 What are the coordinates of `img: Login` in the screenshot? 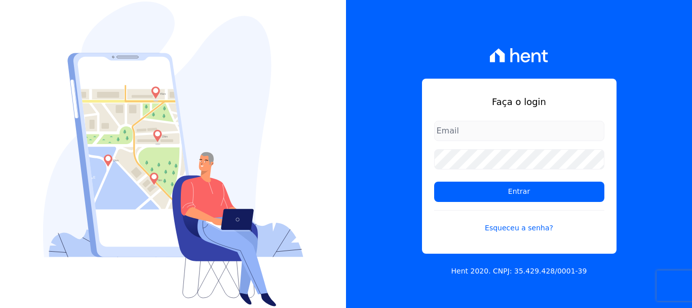 It's located at (173, 154).